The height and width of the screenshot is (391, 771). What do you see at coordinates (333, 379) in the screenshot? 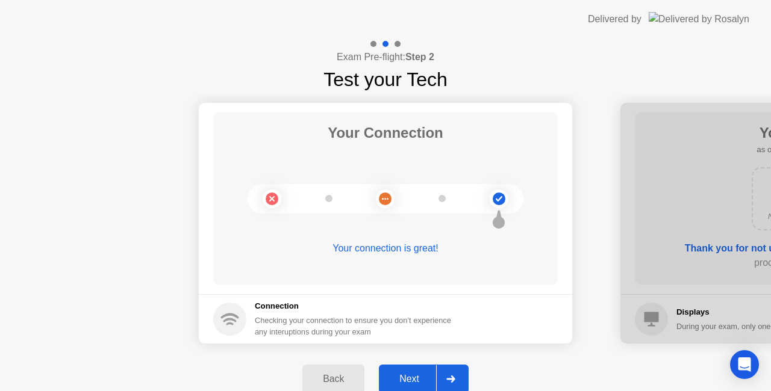
I see `div: Back` at bounding box center [333, 379].